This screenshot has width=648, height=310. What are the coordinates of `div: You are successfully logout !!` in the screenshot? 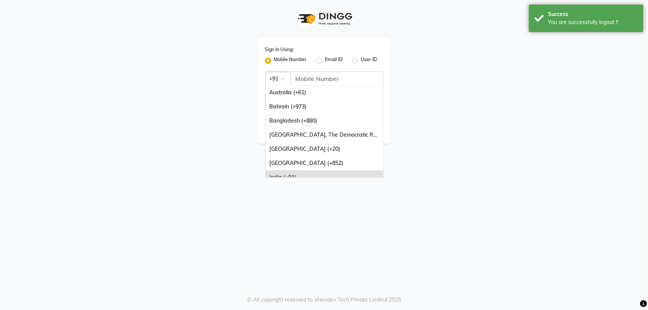 It's located at (593, 22).